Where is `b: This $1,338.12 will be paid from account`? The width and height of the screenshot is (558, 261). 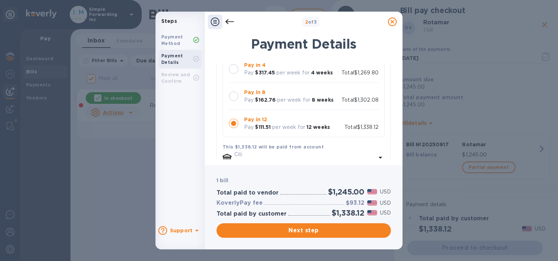
b: This $1,338.12 will be paid from account is located at coordinates (273, 147).